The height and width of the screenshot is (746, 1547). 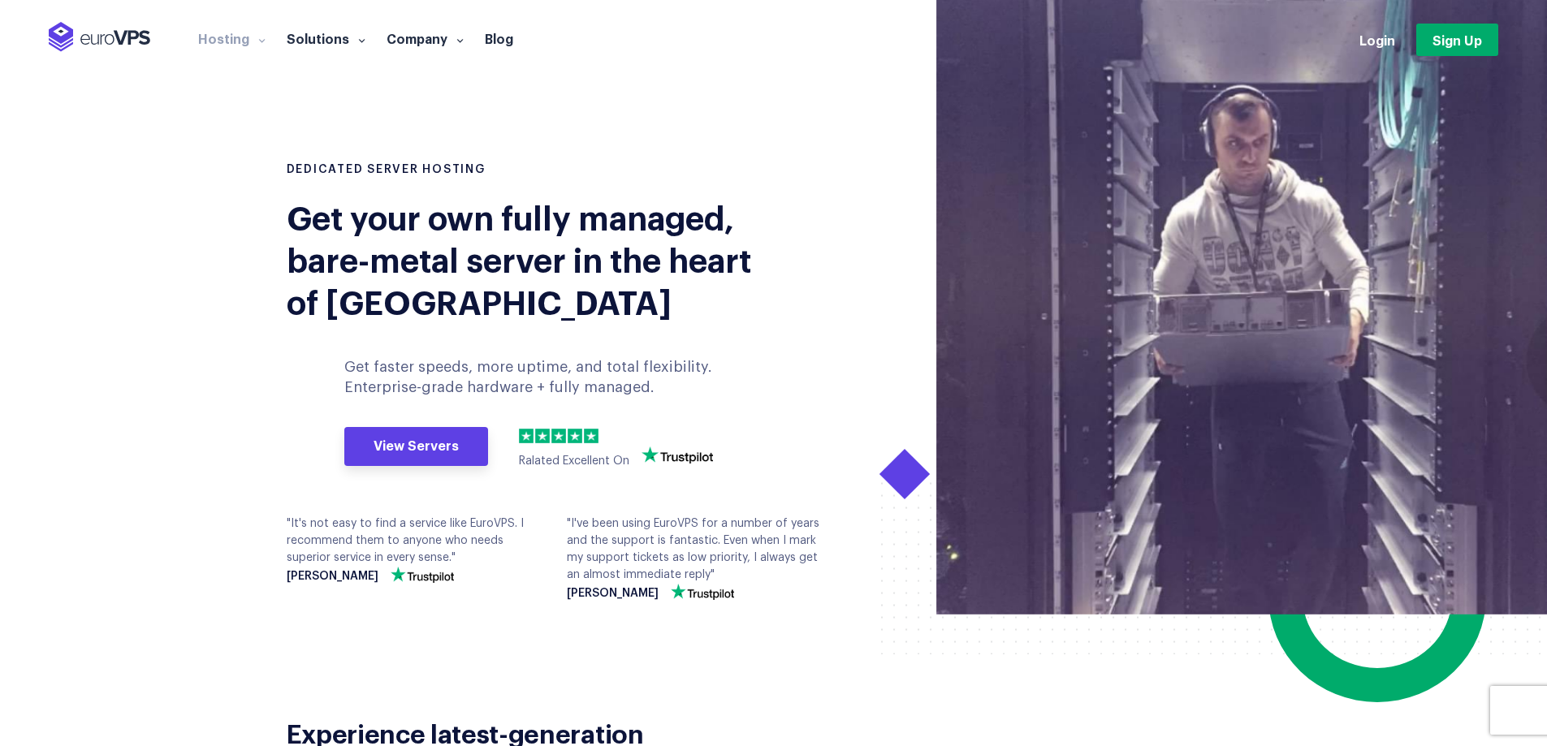 I want to click on a: Blog, so click(x=499, y=38).